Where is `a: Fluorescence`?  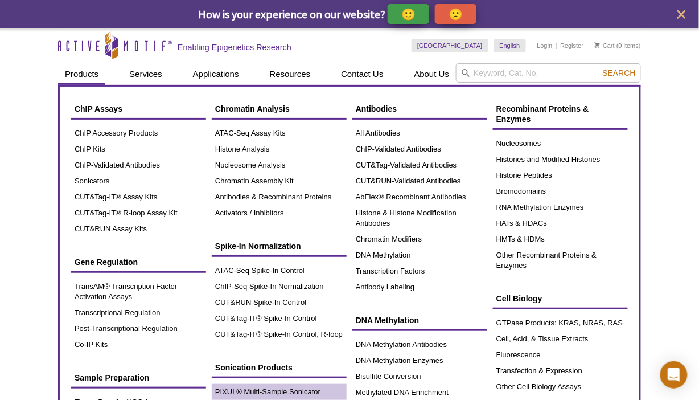 a: Fluorescence is located at coordinates (560, 355).